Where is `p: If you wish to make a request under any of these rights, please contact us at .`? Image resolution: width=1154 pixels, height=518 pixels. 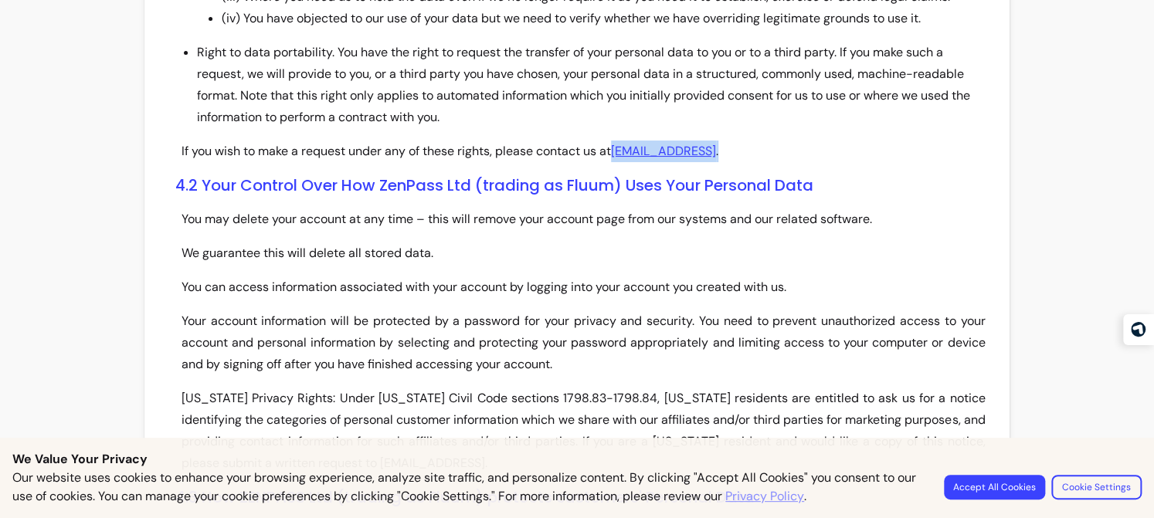
p: If you wish to make a request under any of these rights, please contact us at . is located at coordinates (583, 151).